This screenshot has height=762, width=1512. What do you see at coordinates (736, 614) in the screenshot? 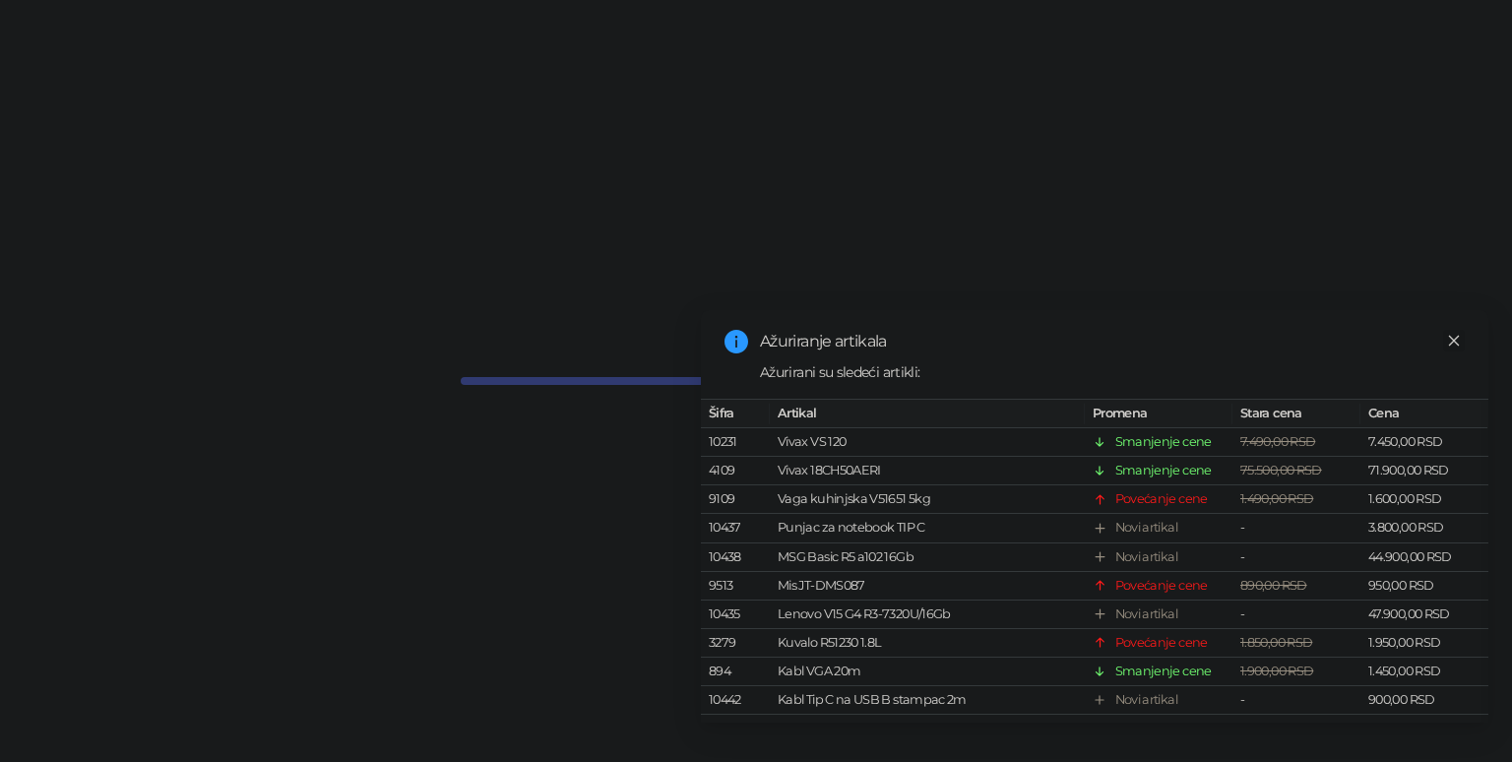
I see `td: 10435` at bounding box center [736, 614].